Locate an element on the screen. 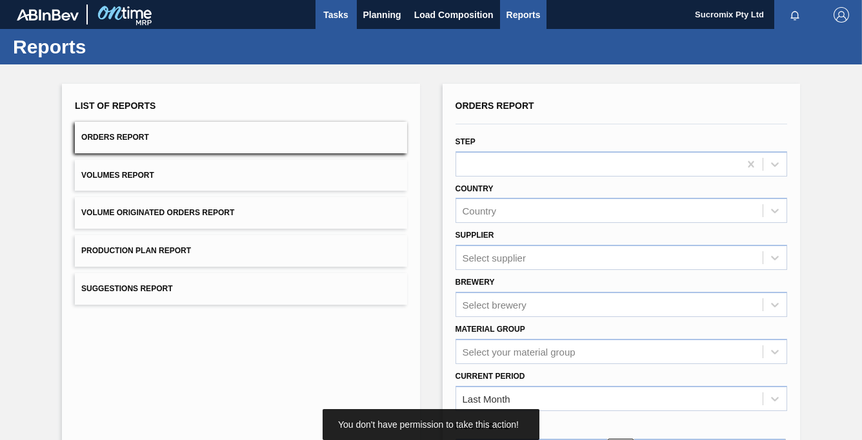 The height and width of the screenshot is (440, 862). span: Production Plan Report is located at coordinates (136, 251).